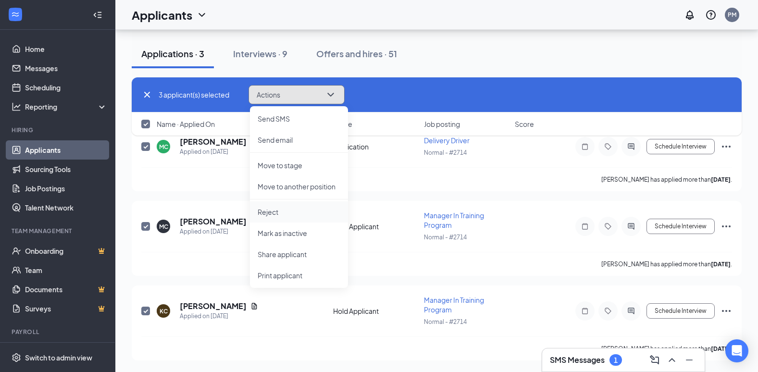 The width and height of the screenshot is (758, 372). Describe the element at coordinates (66, 88) in the screenshot. I see `a: Scheduling` at that location.